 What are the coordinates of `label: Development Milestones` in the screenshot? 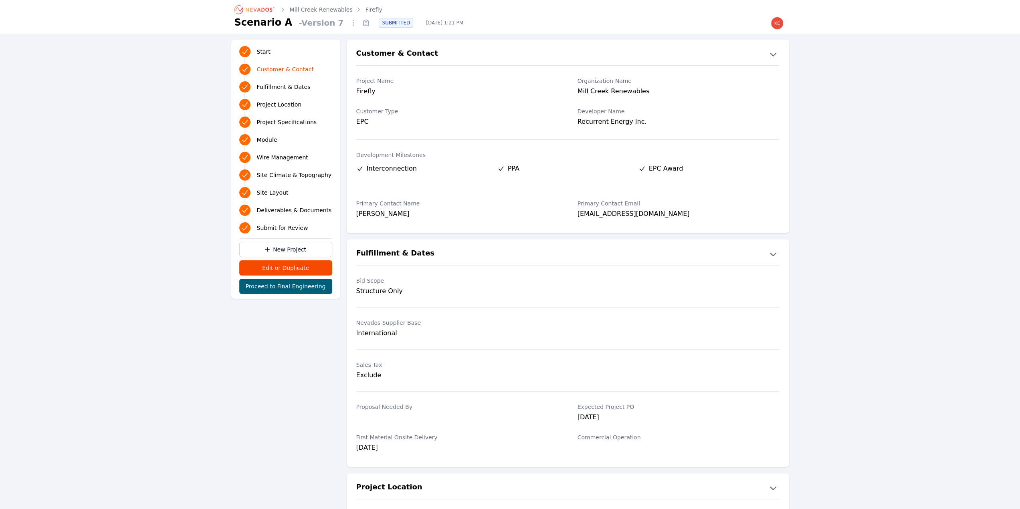 It's located at (568, 155).